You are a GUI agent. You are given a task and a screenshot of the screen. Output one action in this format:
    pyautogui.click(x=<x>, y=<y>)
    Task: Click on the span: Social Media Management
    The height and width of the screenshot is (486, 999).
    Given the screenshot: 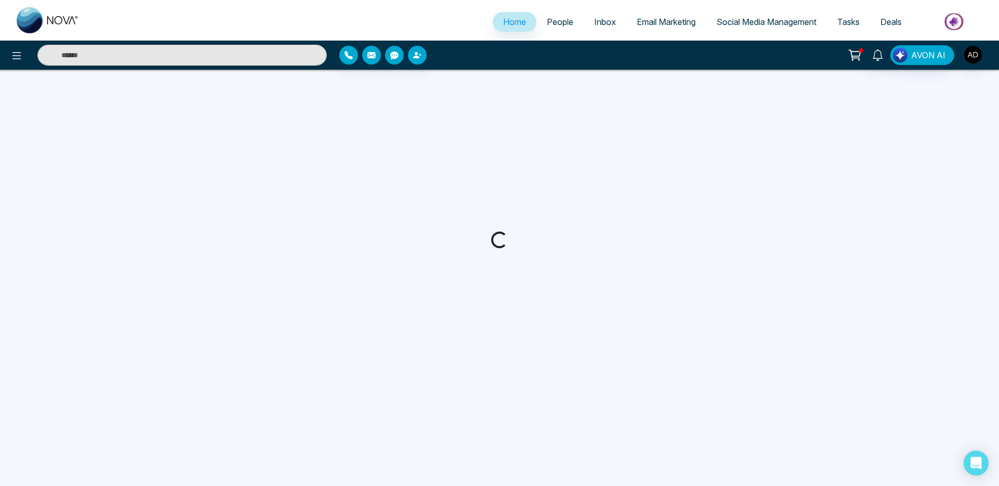 What is the action you would take?
    pyautogui.click(x=766, y=22)
    